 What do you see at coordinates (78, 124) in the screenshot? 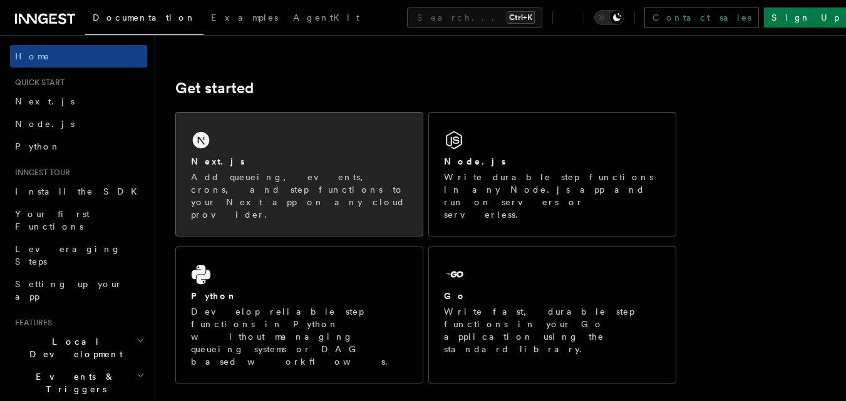
I see `a: Node.js` at bounding box center [78, 124].